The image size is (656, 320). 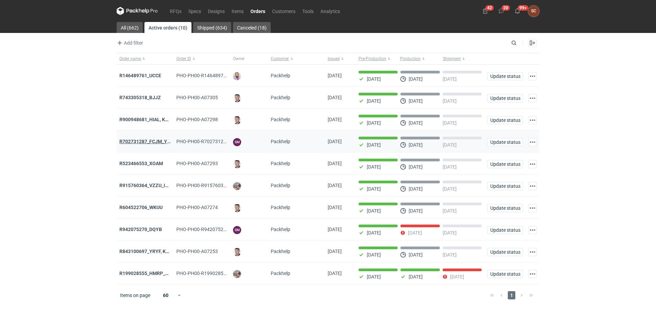 I want to click on a: R702731287_FCJM_YLPU, so click(x=148, y=141).